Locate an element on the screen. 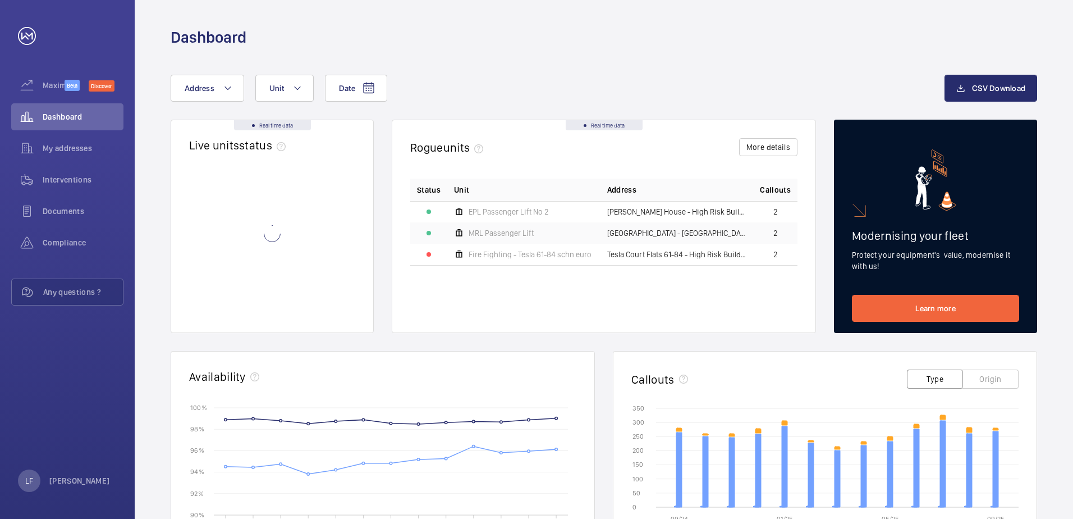 Image resolution: width=1073 pixels, height=519 pixels. span: My addresses is located at coordinates (83, 148).